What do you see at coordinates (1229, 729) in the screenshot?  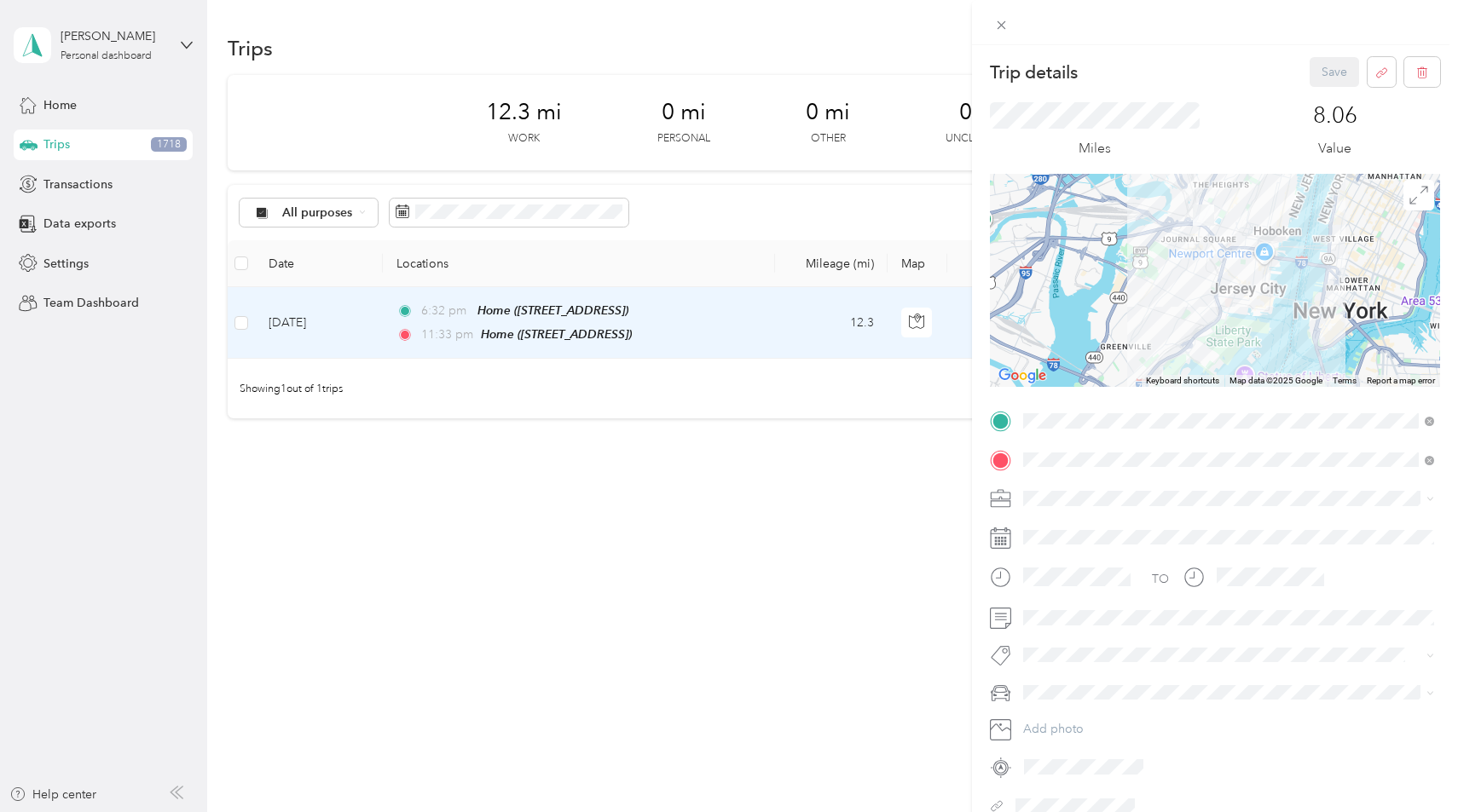 I see `button: Add photo` at bounding box center [1229, 729].